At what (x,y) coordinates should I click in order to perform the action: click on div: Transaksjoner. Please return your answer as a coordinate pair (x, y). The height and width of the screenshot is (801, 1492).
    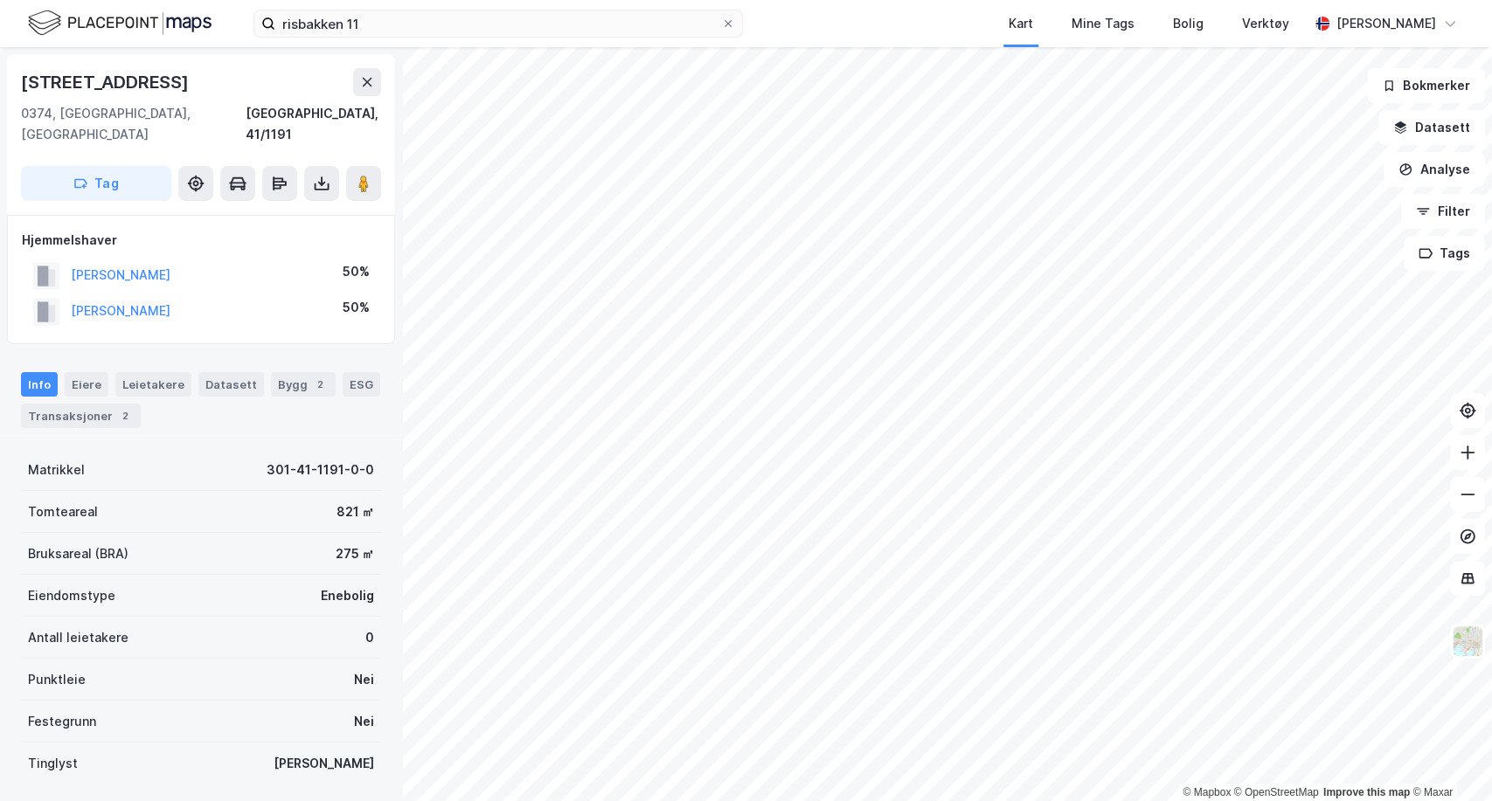
    Looking at the image, I should click on (80, 416).